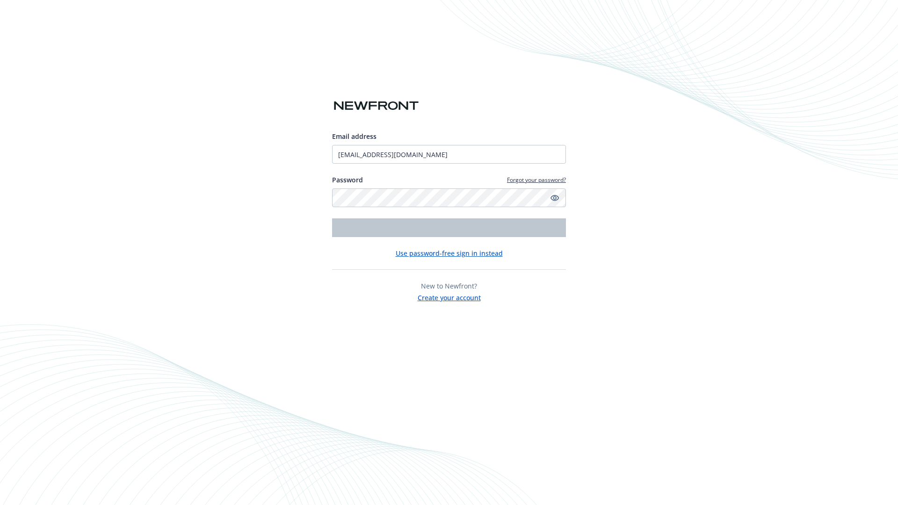 Image resolution: width=898 pixels, height=505 pixels. Describe the element at coordinates (449, 228) in the screenshot. I see `button: Login` at that location.